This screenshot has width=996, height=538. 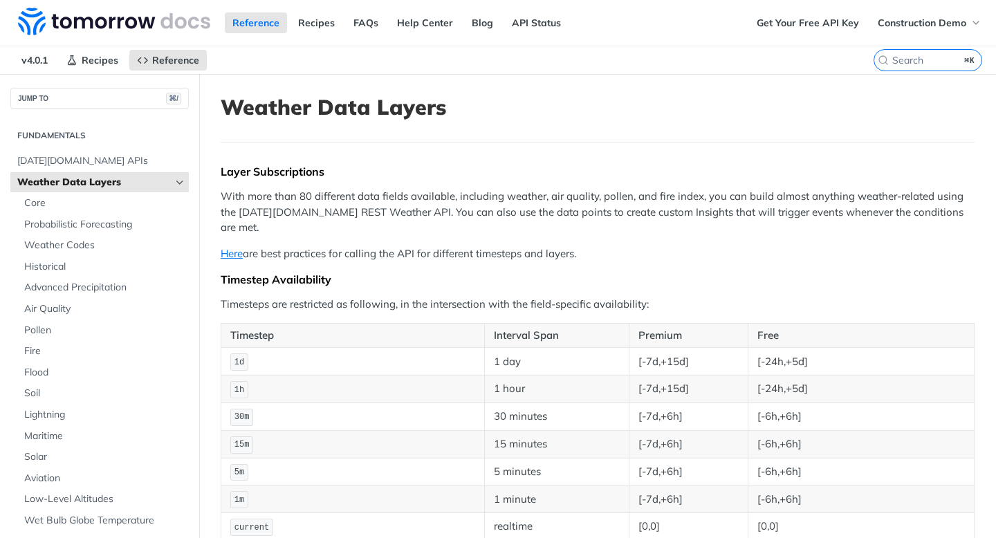 What do you see at coordinates (104, 225) in the screenshot?
I see `span: Probabilistic Forecasting` at bounding box center [104, 225].